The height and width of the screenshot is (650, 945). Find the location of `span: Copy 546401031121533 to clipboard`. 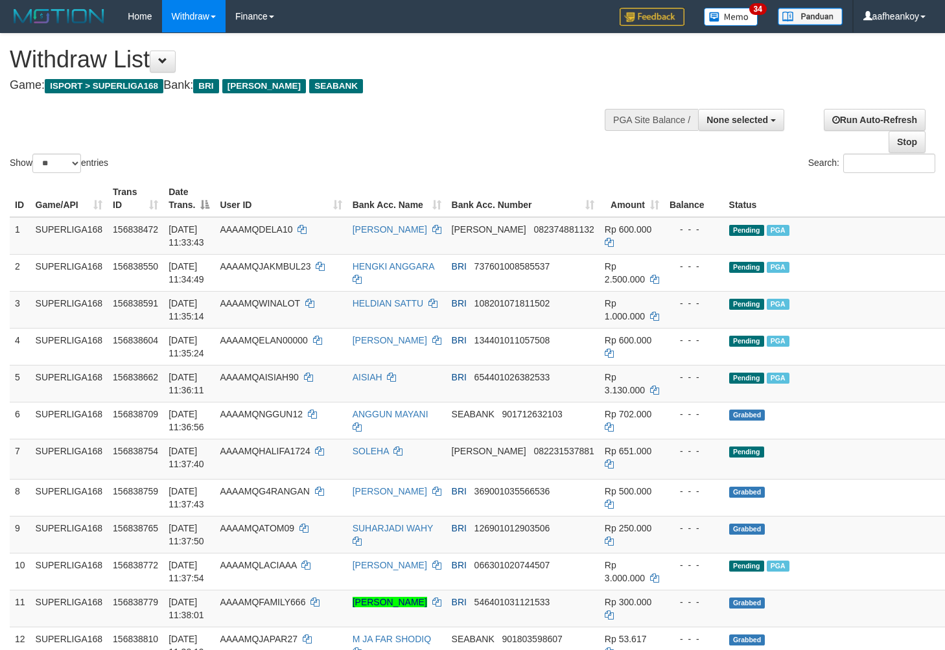

span: Copy 546401031121533 to clipboard is located at coordinates (512, 602).